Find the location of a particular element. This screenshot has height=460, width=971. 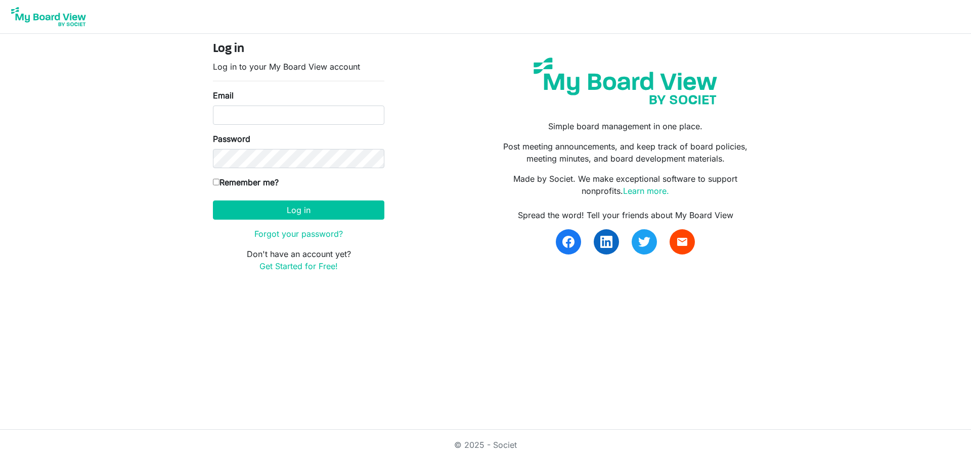

img: my-board-view-societ.svg is located at coordinates (625, 81).